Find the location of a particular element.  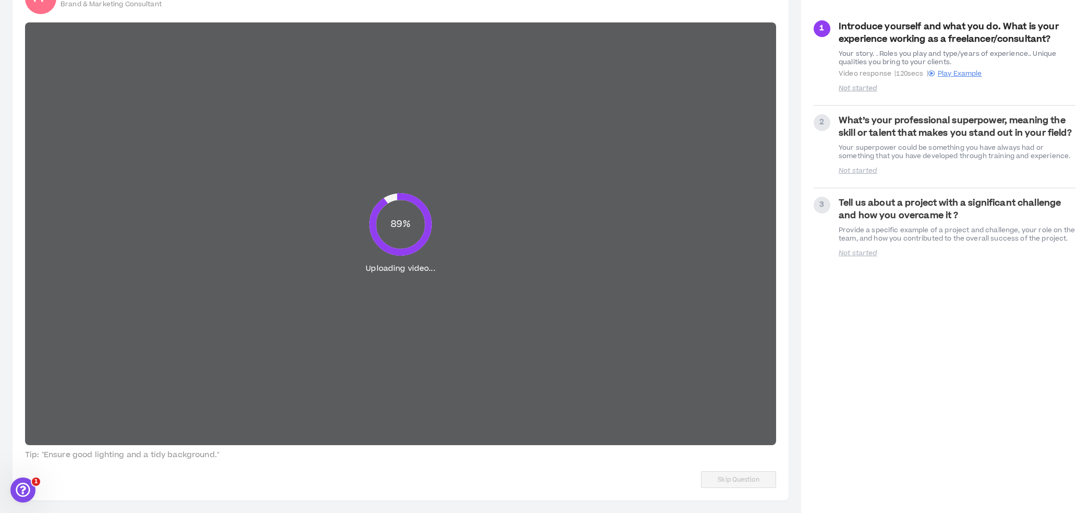

span: Help is located at coordinates (174, 355).